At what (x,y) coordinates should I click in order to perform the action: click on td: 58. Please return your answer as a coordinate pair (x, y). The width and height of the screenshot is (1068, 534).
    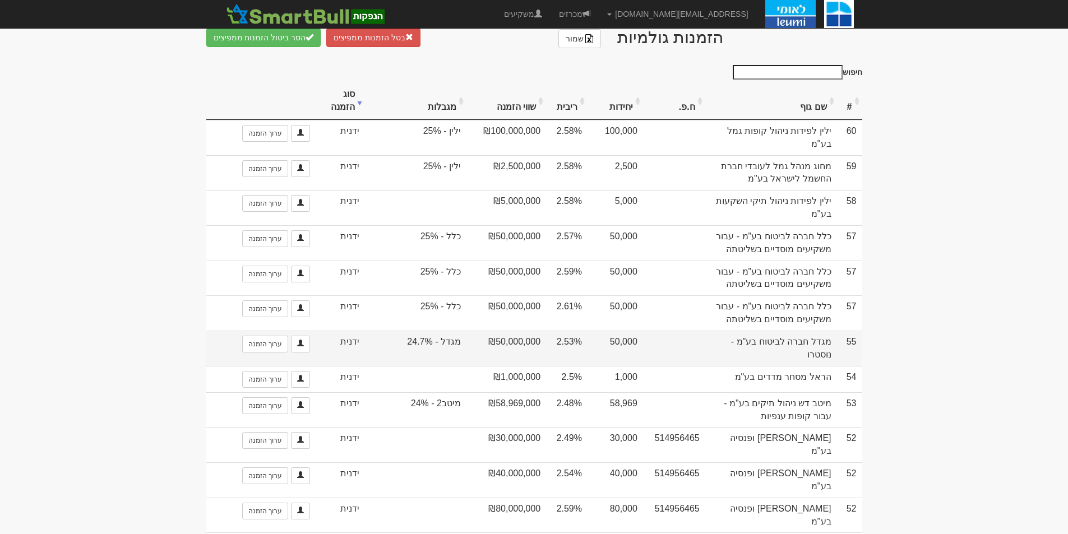
    Looking at the image, I should click on (850, 208).